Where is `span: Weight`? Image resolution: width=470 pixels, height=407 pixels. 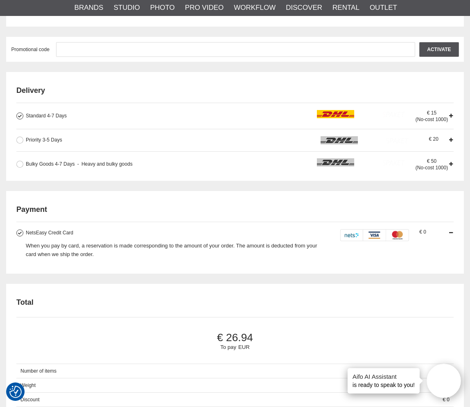
span: Weight is located at coordinates (221, 385).